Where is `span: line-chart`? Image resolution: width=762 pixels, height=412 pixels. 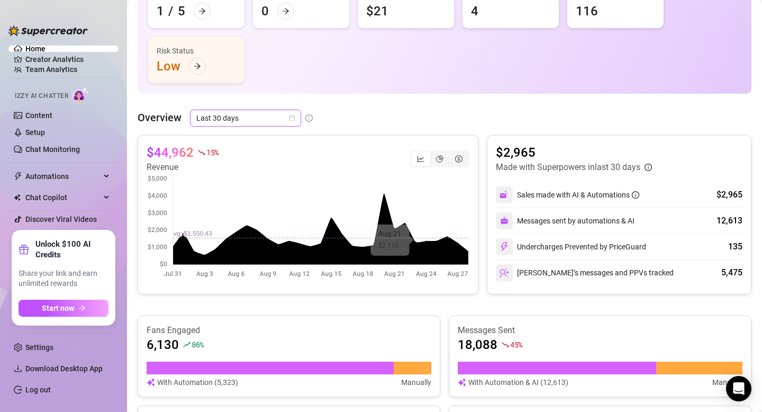 span: line-chart is located at coordinates (421, 159).